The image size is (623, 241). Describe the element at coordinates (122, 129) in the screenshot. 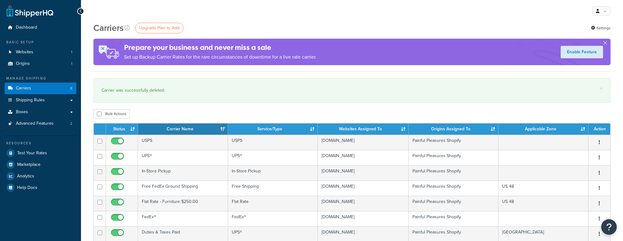

I see `th: Status: activate to sort column ascending` at that location.